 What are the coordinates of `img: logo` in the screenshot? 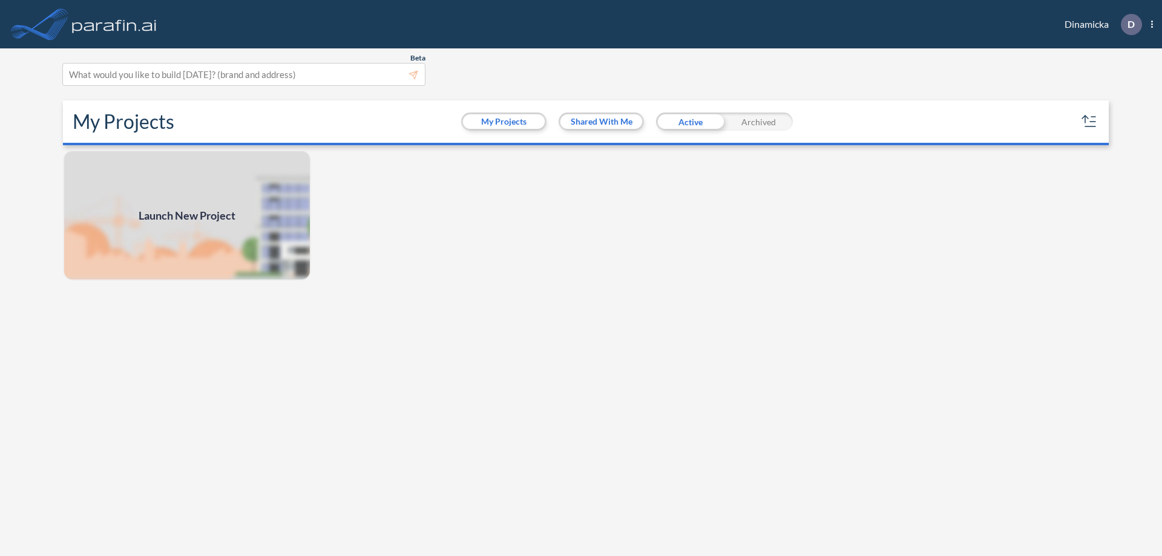 It's located at (114, 24).